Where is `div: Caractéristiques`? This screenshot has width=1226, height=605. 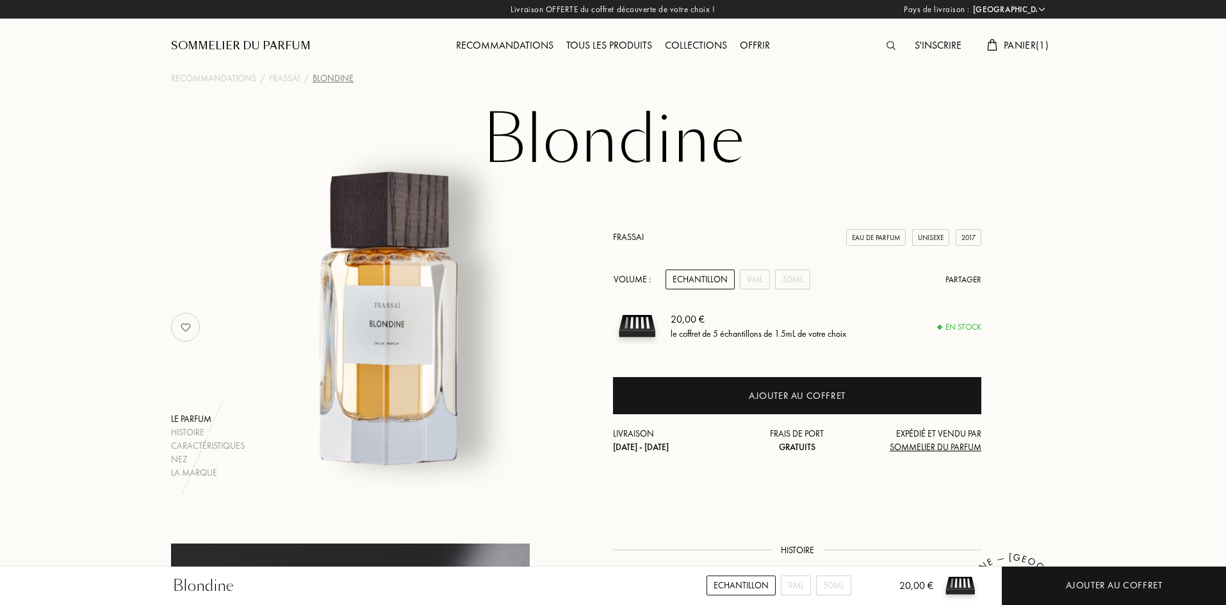
div: Caractéristiques is located at coordinates (208, 446).